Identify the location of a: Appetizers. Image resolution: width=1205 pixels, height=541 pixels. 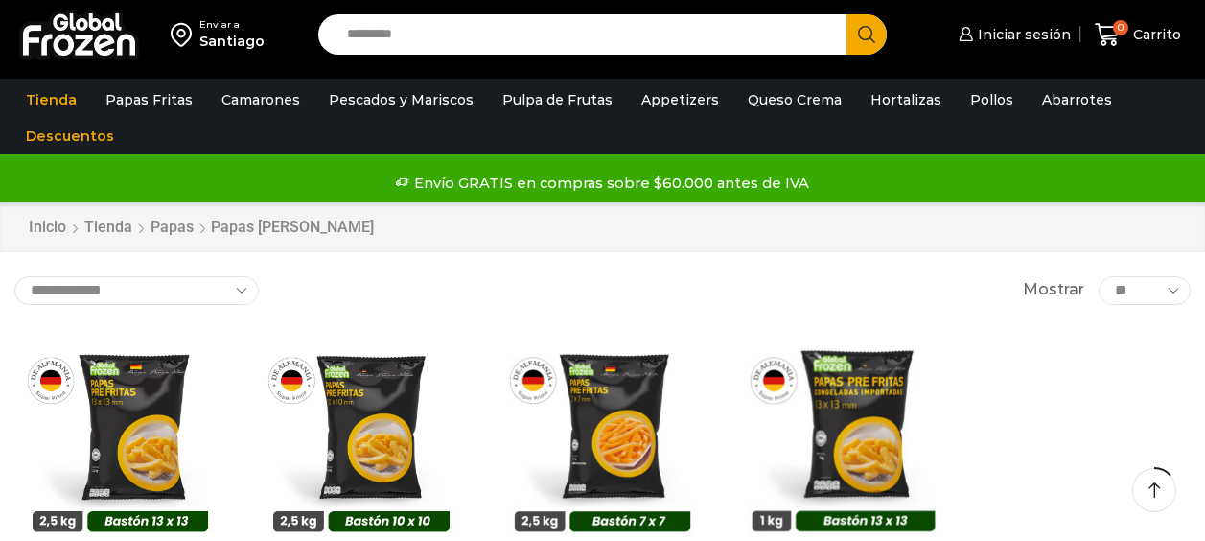
(680, 100).